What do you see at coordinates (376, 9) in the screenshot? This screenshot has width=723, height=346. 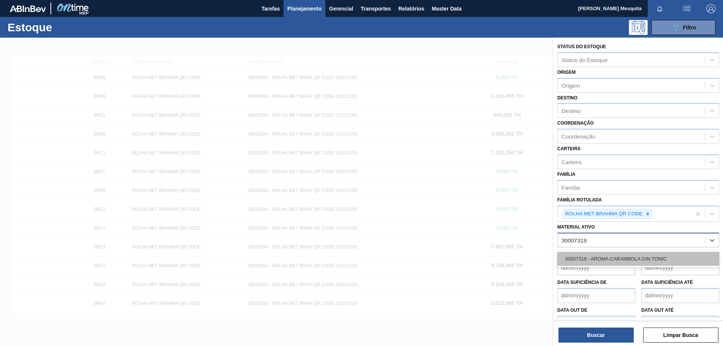 I see `span: Transportes` at bounding box center [376, 9].